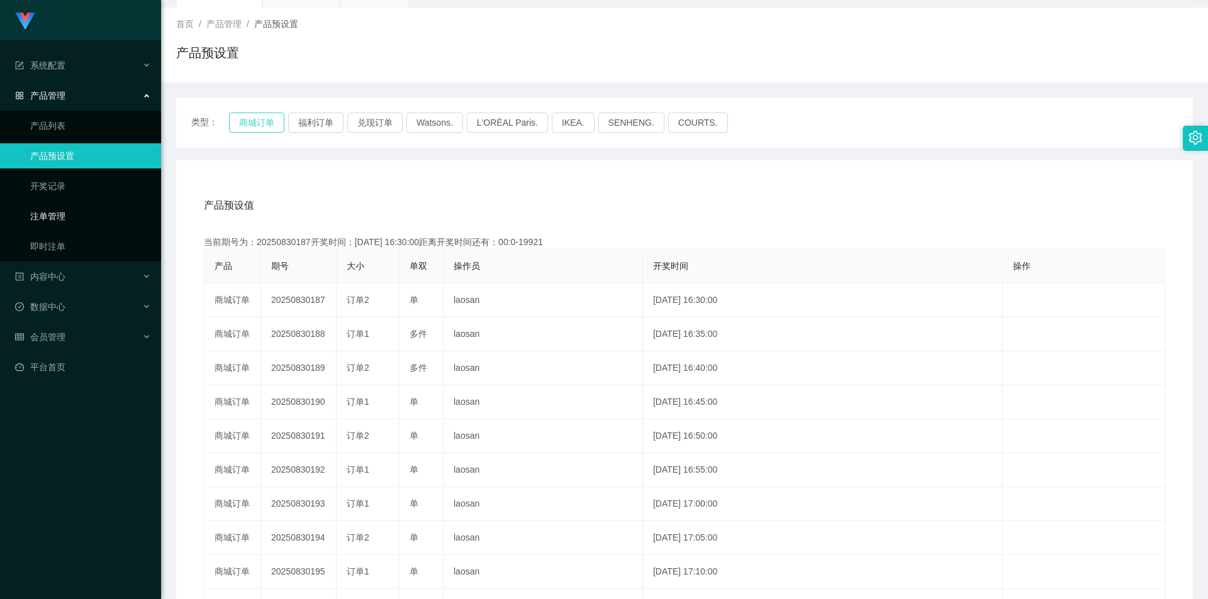  I want to click on span: 开奖时间, so click(670, 266).